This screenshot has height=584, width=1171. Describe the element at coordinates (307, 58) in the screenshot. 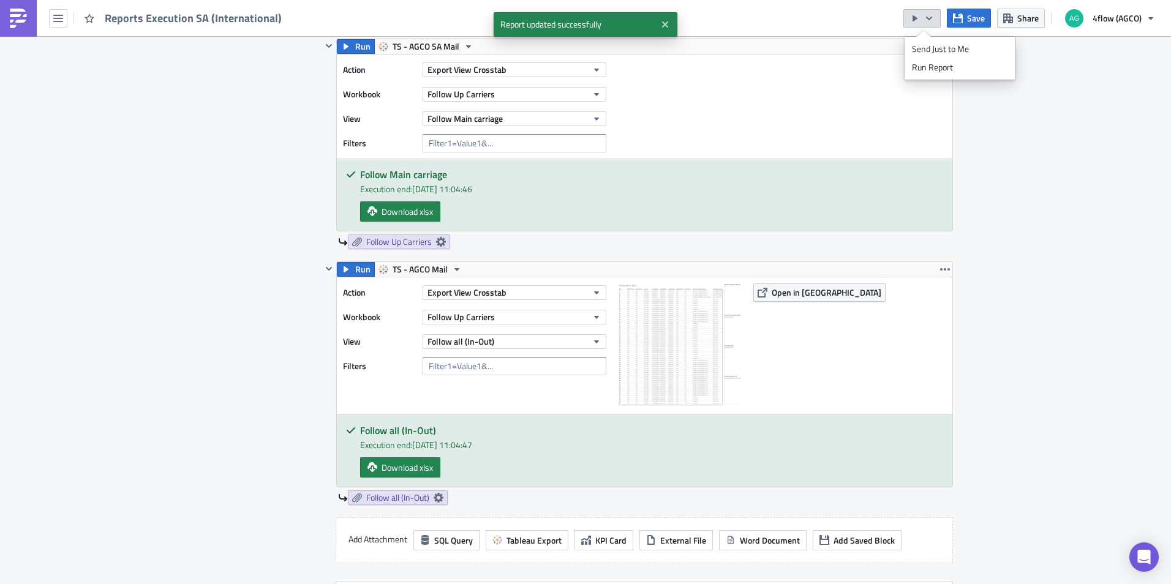

I see `li: Follow Up Ceva` at that location.